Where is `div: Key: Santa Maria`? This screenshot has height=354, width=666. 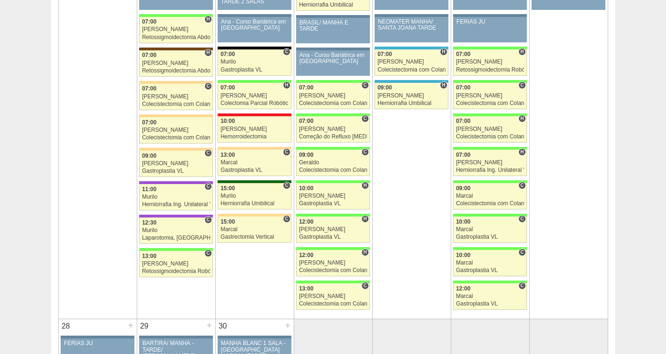 div: Key: Santa Maria is located at coordinates (254, 181).